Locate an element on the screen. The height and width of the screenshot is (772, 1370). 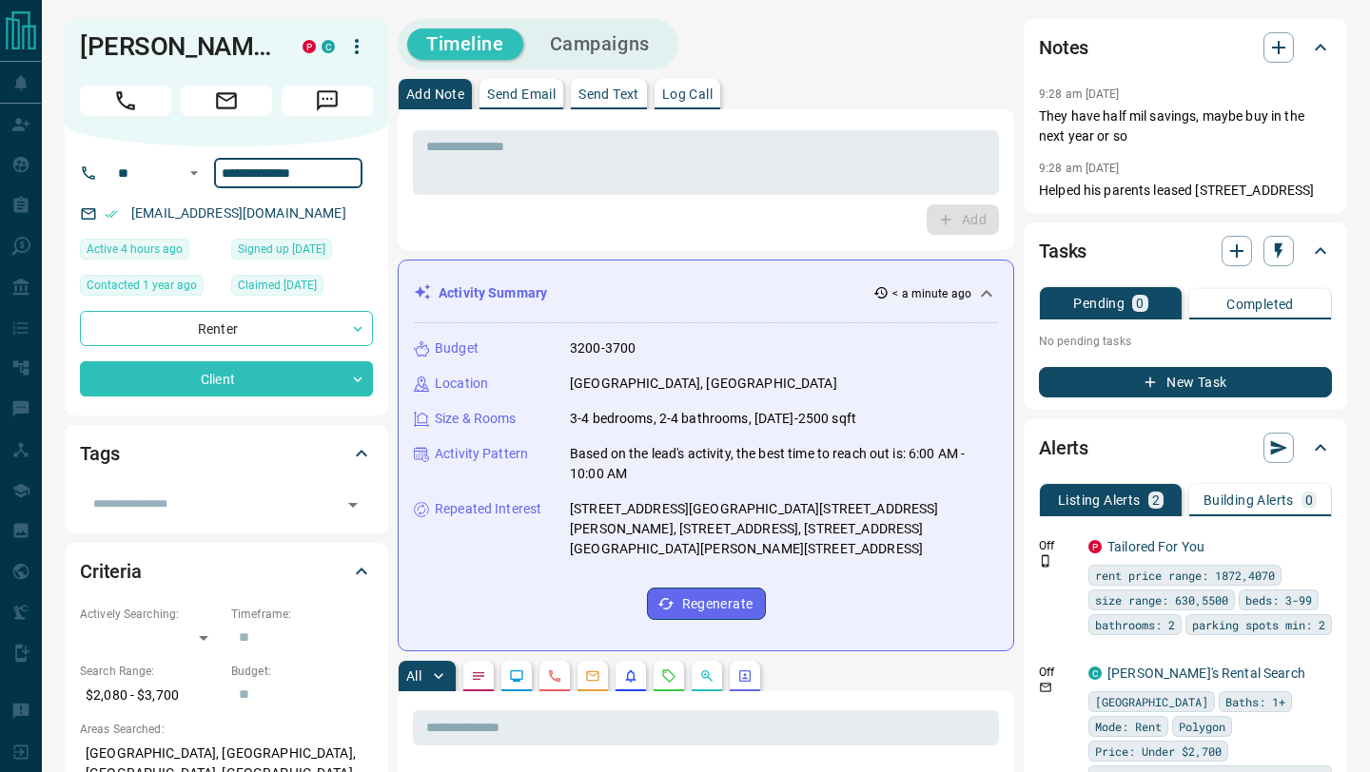
div: Alerts is located at coordinates (1185, 448).